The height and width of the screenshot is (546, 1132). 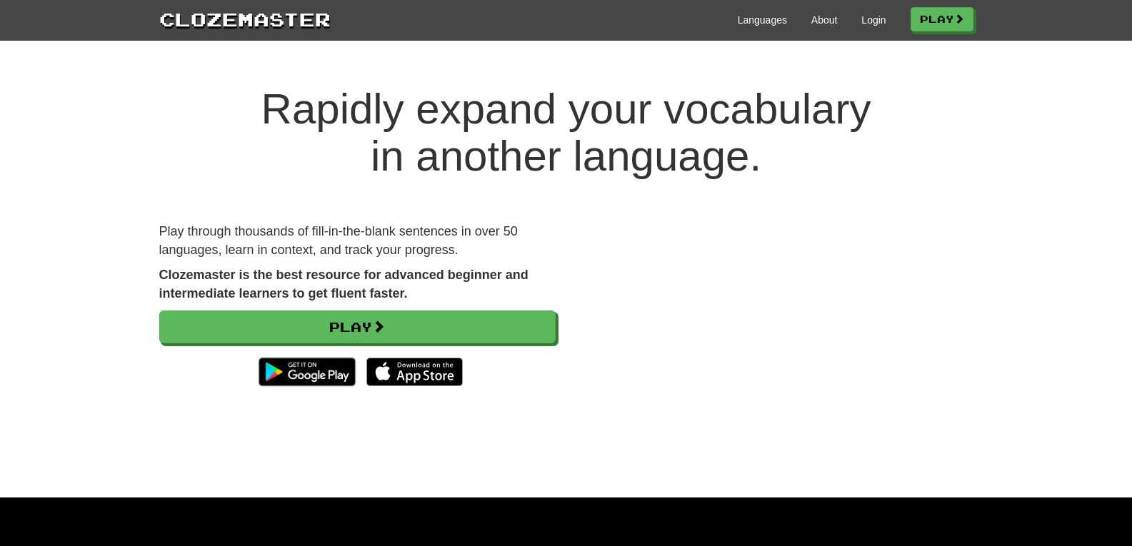 What do you see at coordinates (762, 20) in the screenshot?
I see `a: Languages` at bounding box center [762, 20].